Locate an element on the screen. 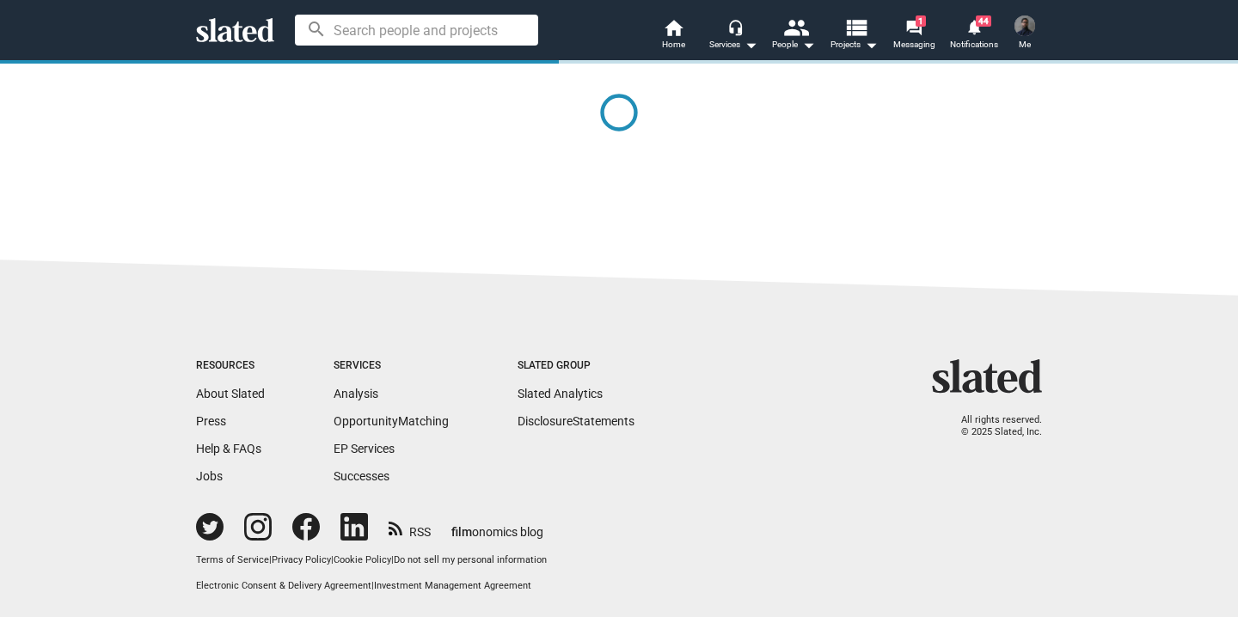 The height and width of the screenshot is (617, 1238). span: Projects is located at coordinates (854, 45).